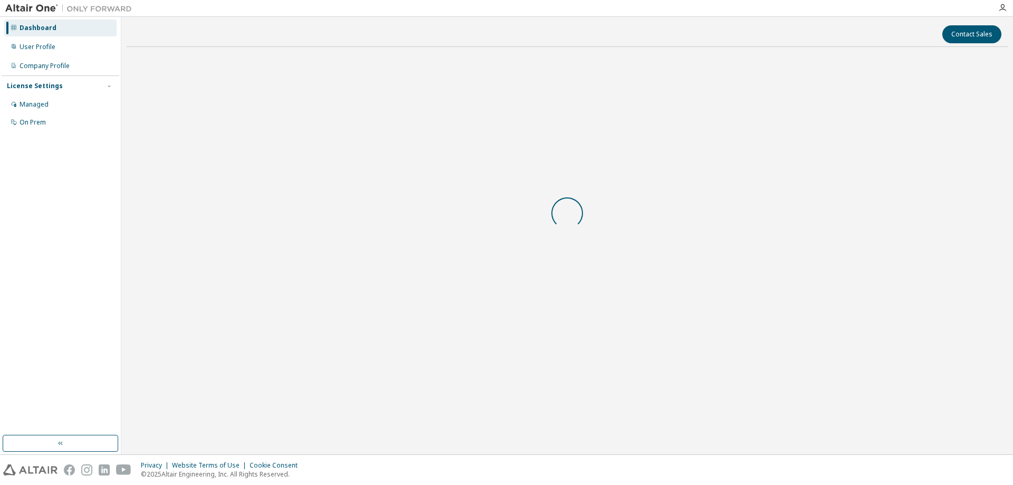 The image size is (1013, 485). I want to click on img: linkedin.svg, so click(104, 470).